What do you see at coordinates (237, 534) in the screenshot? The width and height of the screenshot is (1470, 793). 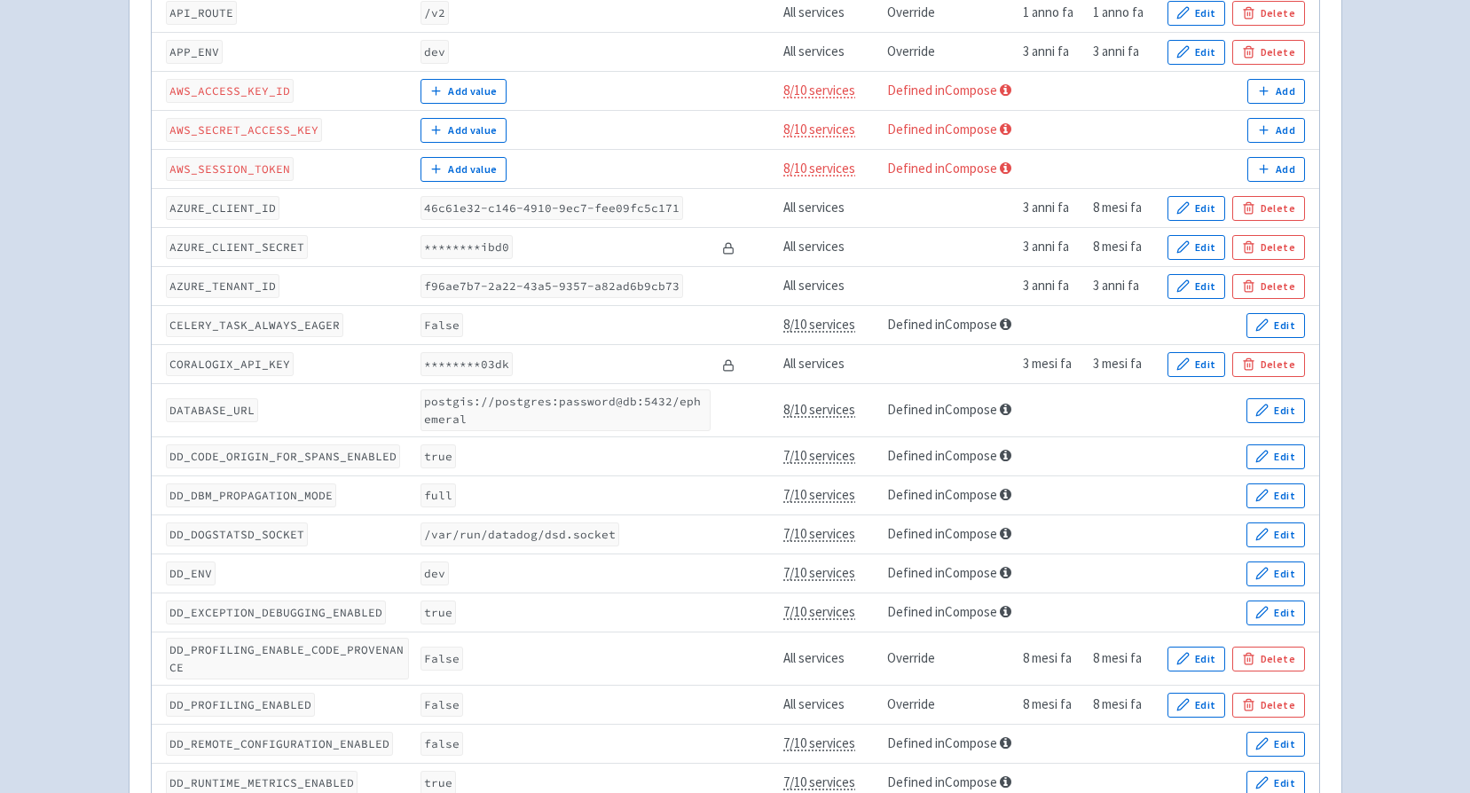 I see `code: DD_DOGSTATSD_SOCKET` at bounding box center [237, 534].